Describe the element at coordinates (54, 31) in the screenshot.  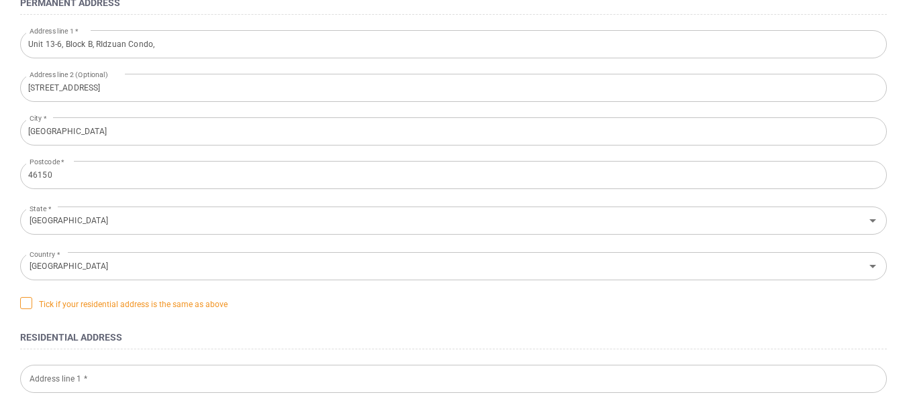
I see `label: Address line 1 *` at that location.